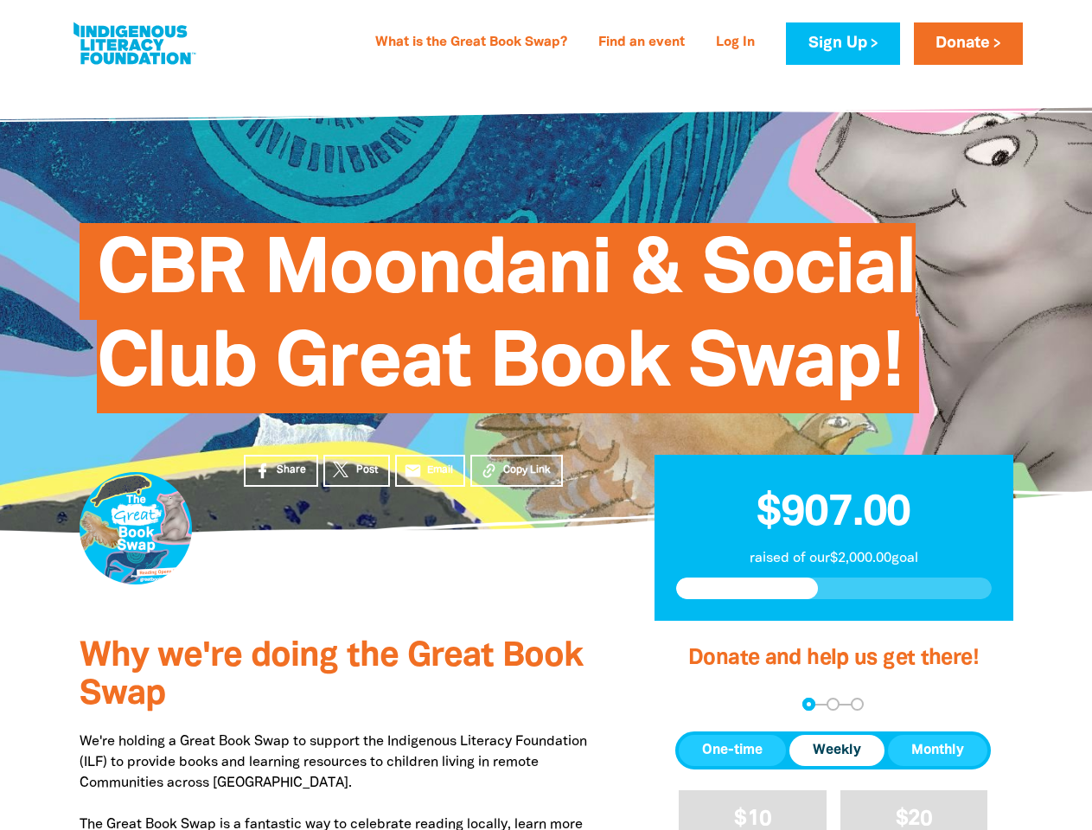 The image size is (1092, 830). I want to click on span: Monthly, so click(938, 751).